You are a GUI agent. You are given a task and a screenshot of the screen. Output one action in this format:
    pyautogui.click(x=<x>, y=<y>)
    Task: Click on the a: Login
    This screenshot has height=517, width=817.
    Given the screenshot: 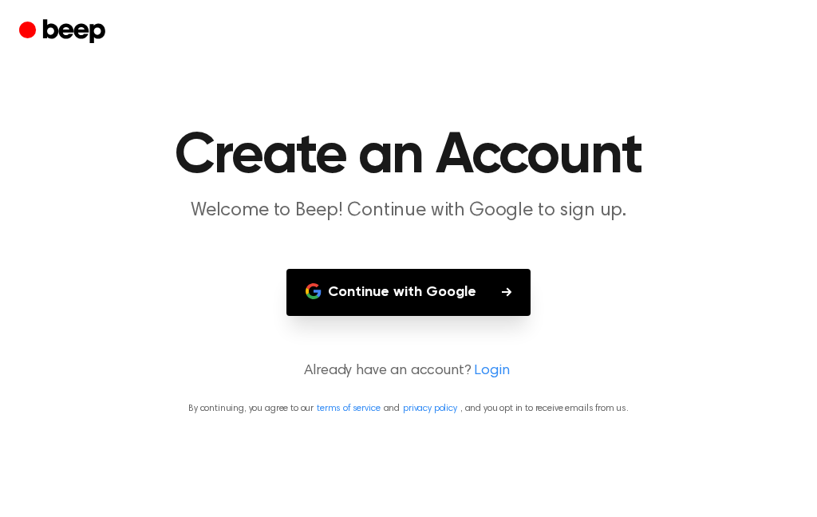 What is the action you would take?
    pyautogui.click(x=492, y=371)
    